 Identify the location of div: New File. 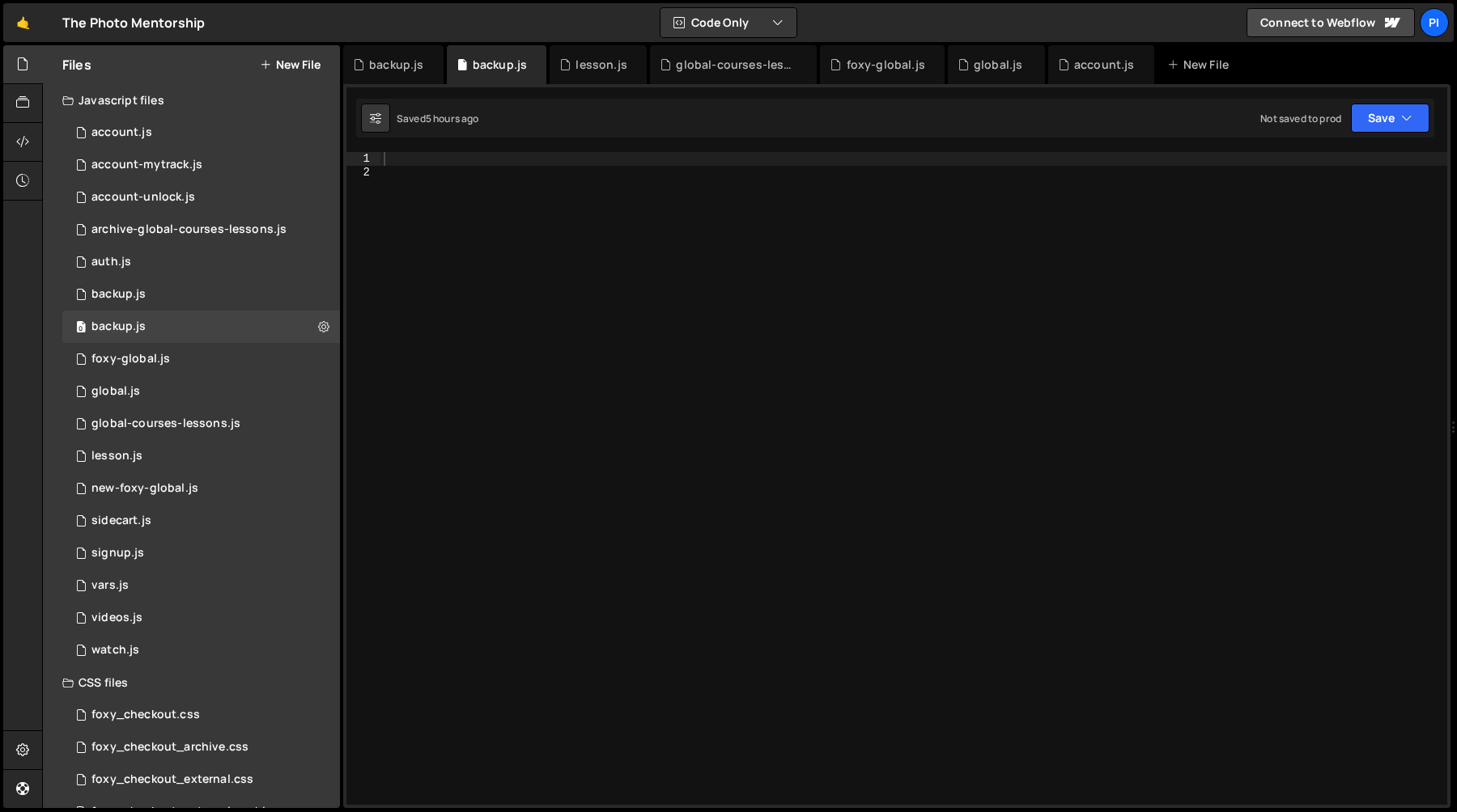
(1201, 64).